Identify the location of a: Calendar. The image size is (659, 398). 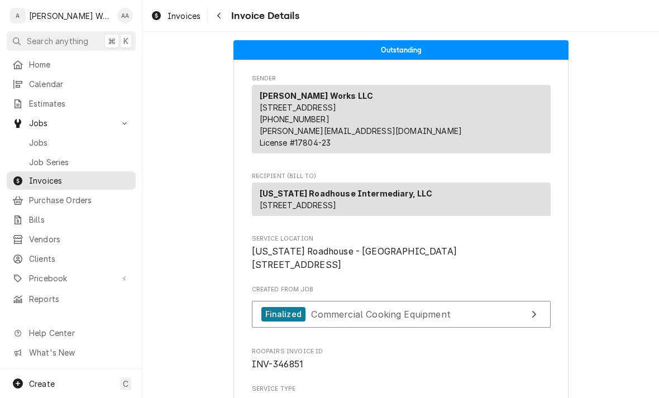
(71, 84).